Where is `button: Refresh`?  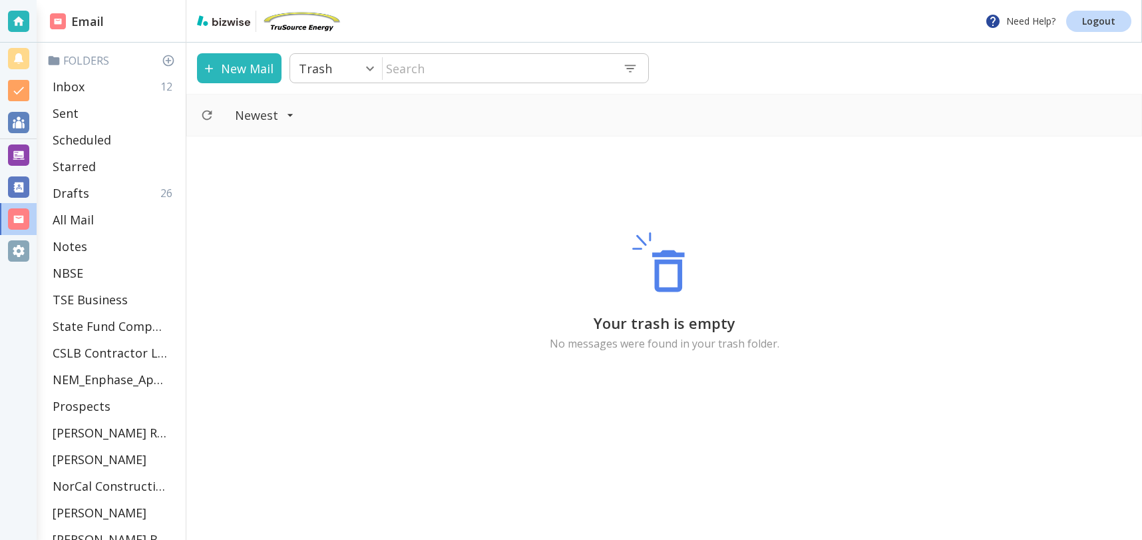 button: Refresh is located at coordinates (207, 115).